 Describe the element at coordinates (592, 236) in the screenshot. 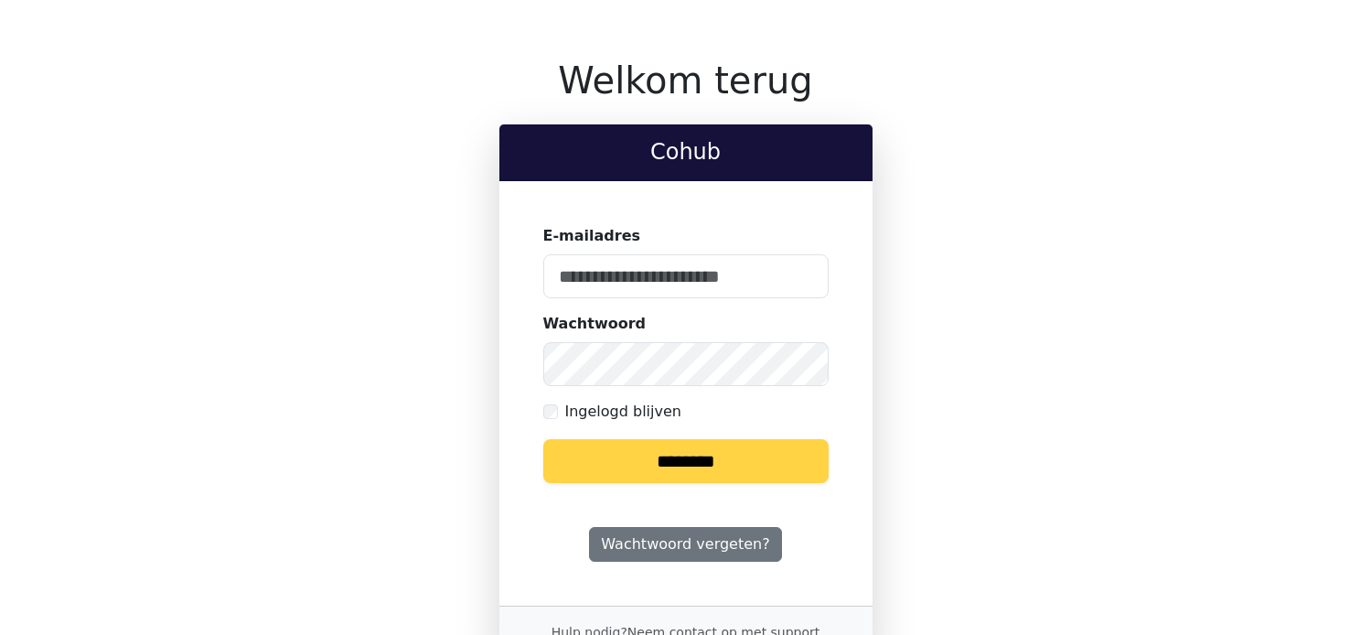

I see `label: E-mailadres` at that location.